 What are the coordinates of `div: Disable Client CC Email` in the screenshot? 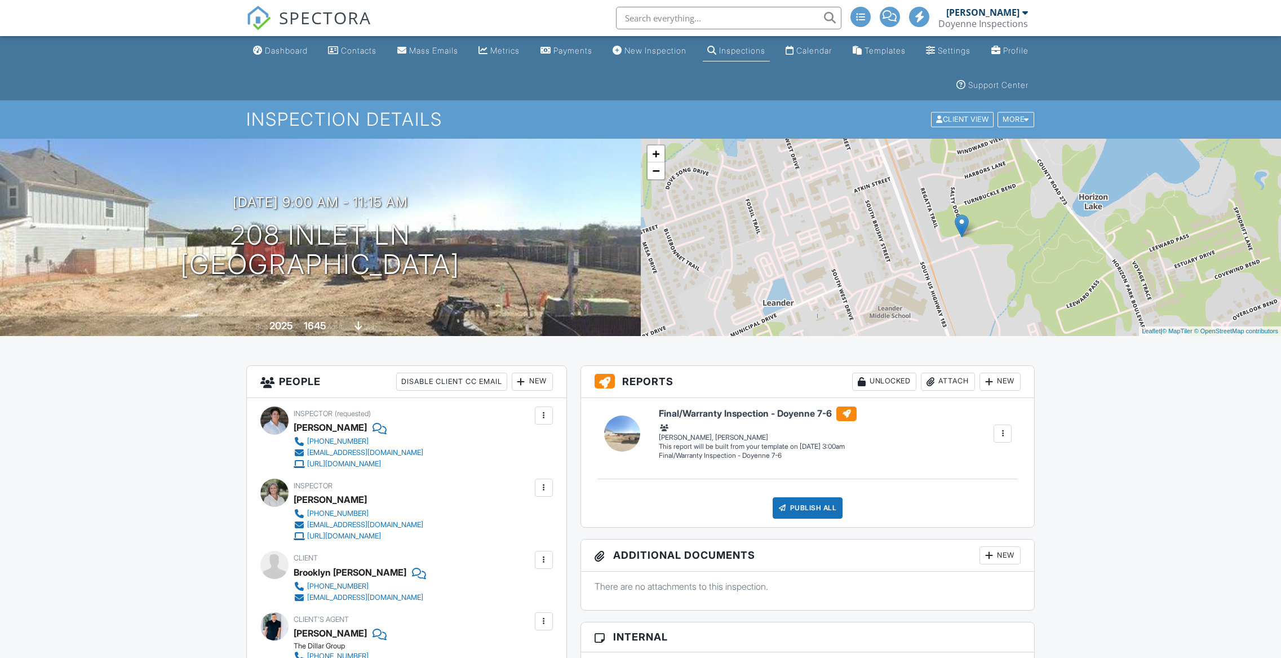 It's located at (452, 382).